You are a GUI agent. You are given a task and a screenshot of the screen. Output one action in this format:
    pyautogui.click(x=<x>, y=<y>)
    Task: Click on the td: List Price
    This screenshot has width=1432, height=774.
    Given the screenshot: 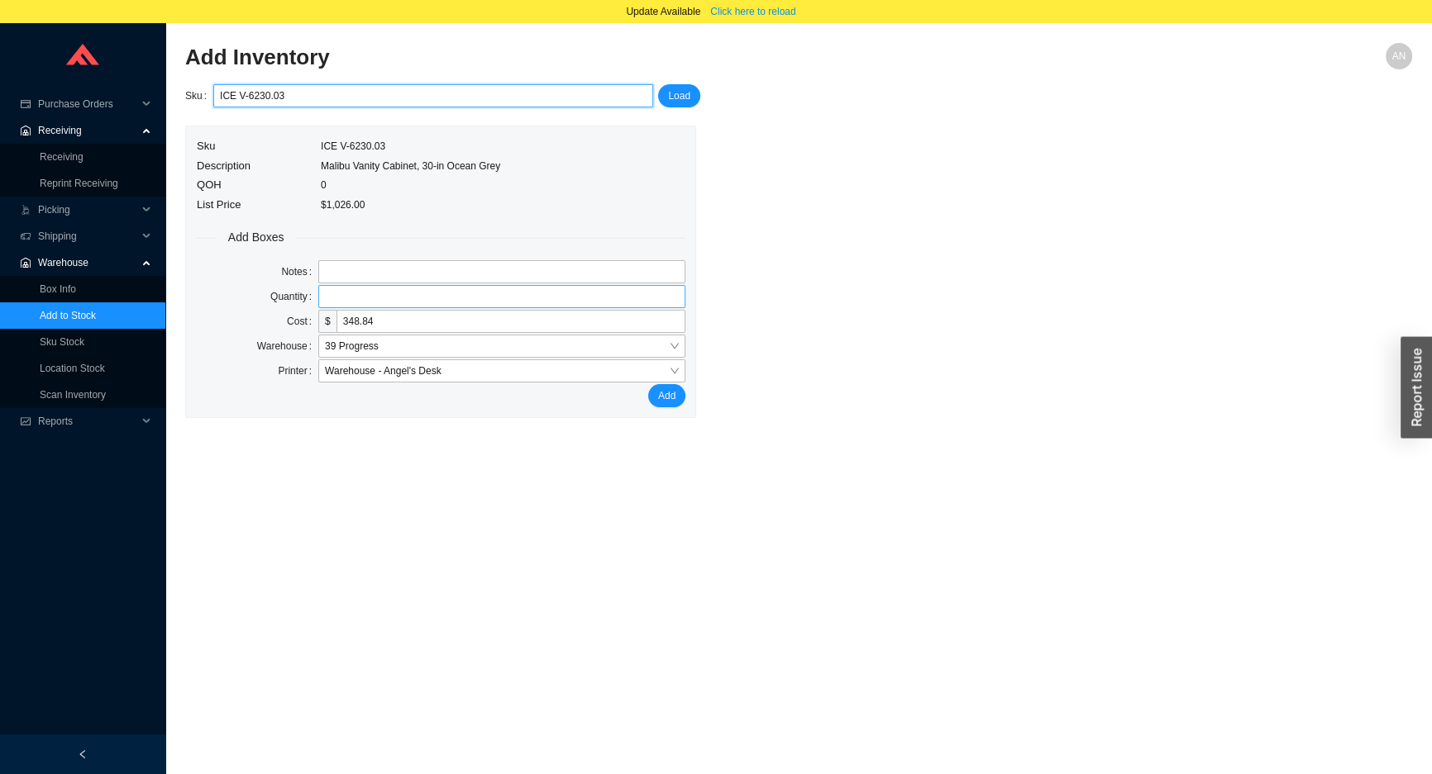 What is the action you would take?
    pyautogui.click(x=258, y=205)
    